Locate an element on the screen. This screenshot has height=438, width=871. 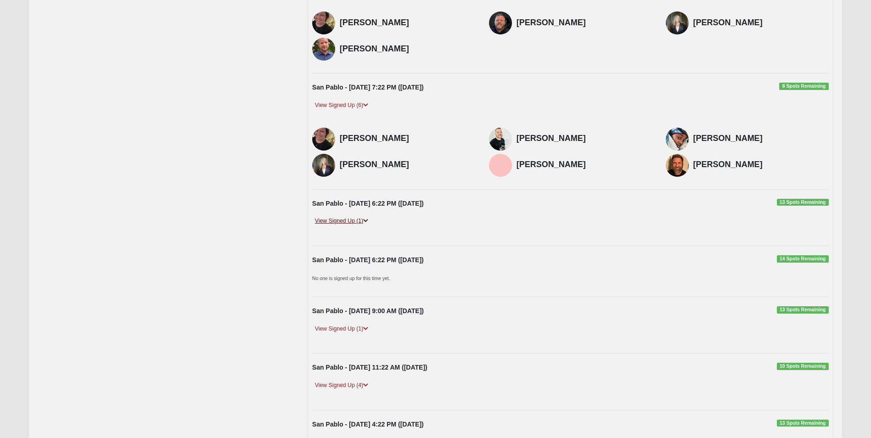
a: View Signed Up (6) is located at coordinates (342, 105).